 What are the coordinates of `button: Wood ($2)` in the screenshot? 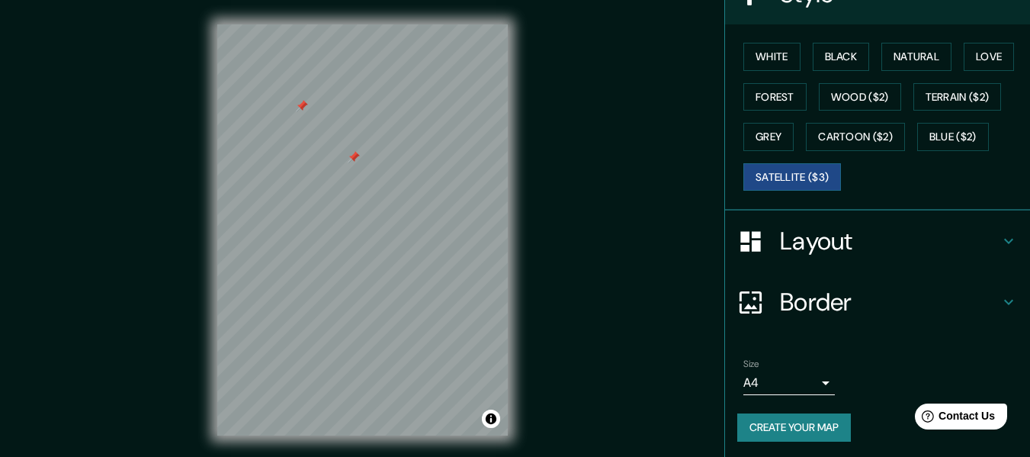 It's located at (860, 97).